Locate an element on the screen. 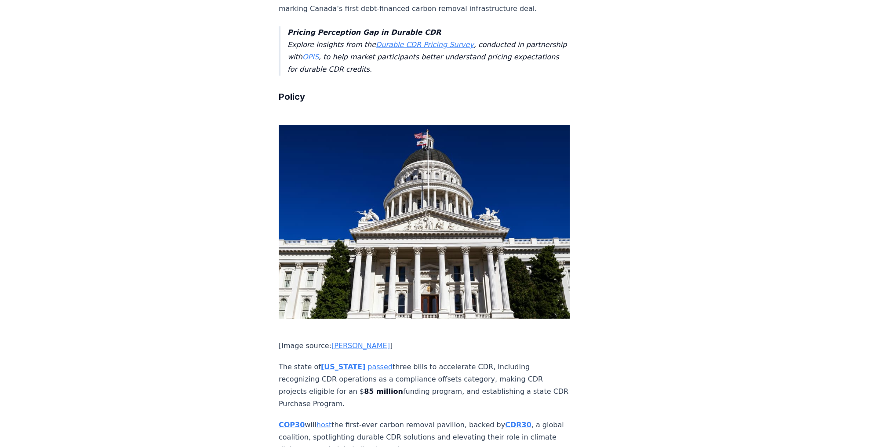 This screenshot has width=895, height=447. a: CDR30 is located at coordinates (518, 425).